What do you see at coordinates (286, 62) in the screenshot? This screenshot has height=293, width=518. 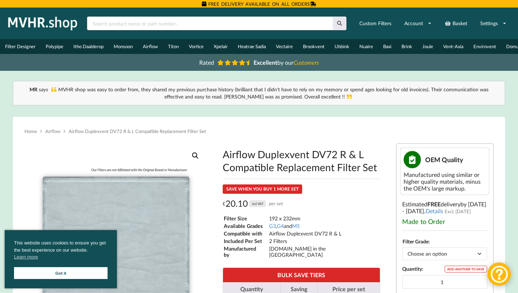 I see `span: by our` at bounding box center [286, 62].